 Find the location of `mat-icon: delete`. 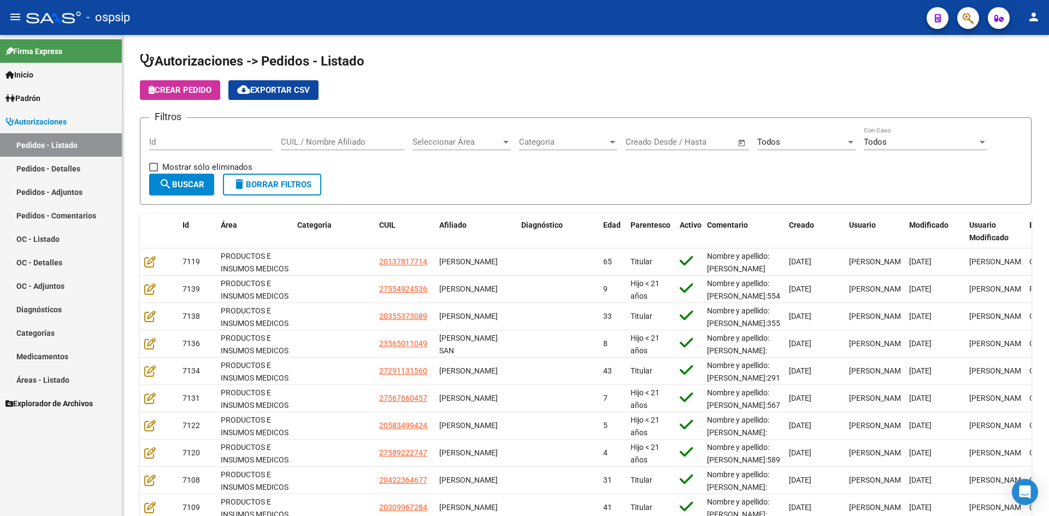

mat-icon: delete is located at coordinates (239, 184).